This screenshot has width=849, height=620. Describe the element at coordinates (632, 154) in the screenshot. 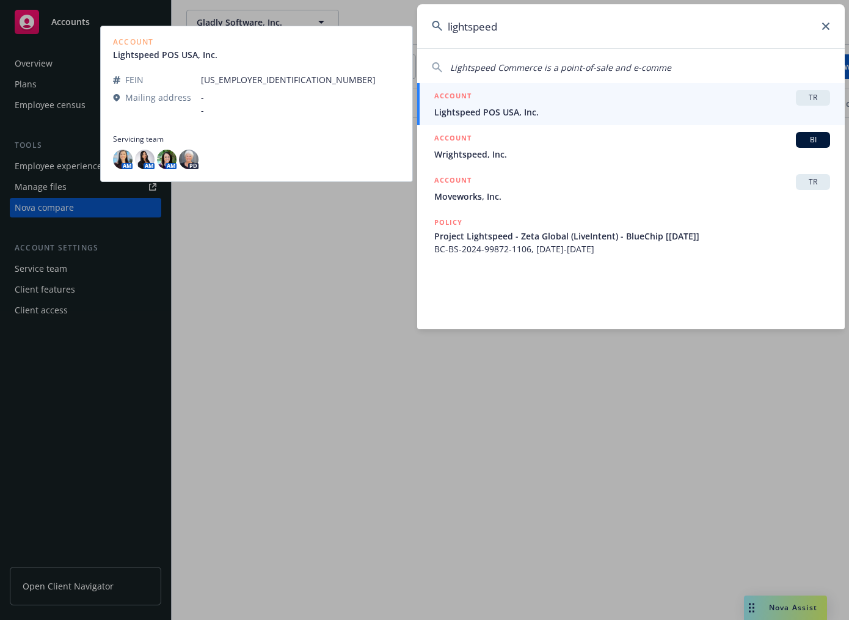

I see `span: Wrightspeed, Inc.` at that location.